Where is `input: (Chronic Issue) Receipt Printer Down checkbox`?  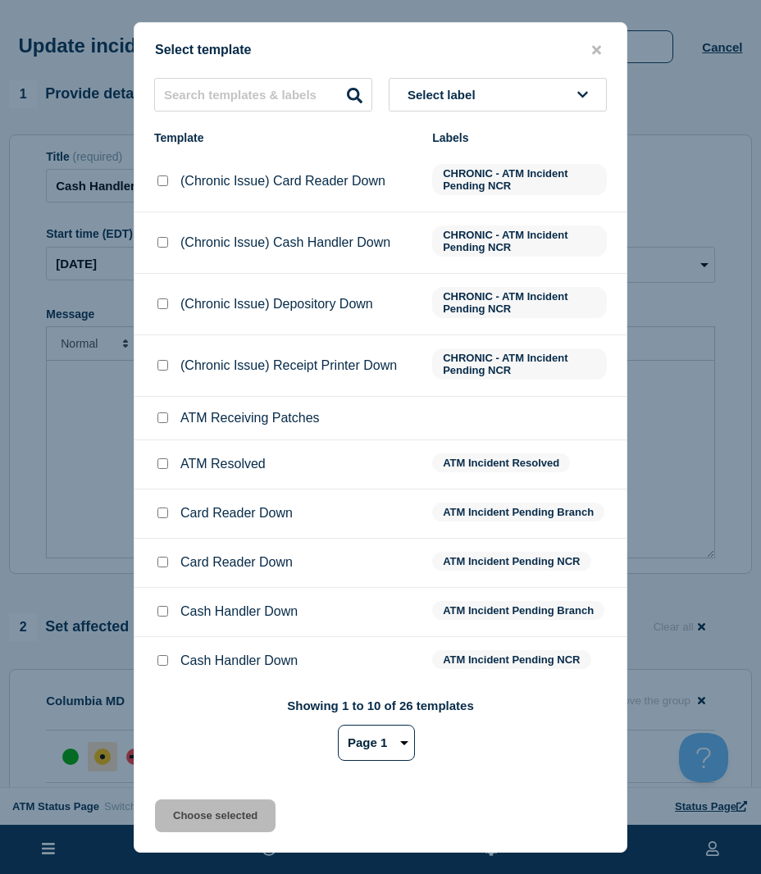
input: (Chronic Issue) Receipt Printer Down checkbox is located at coordinates (162, 365).